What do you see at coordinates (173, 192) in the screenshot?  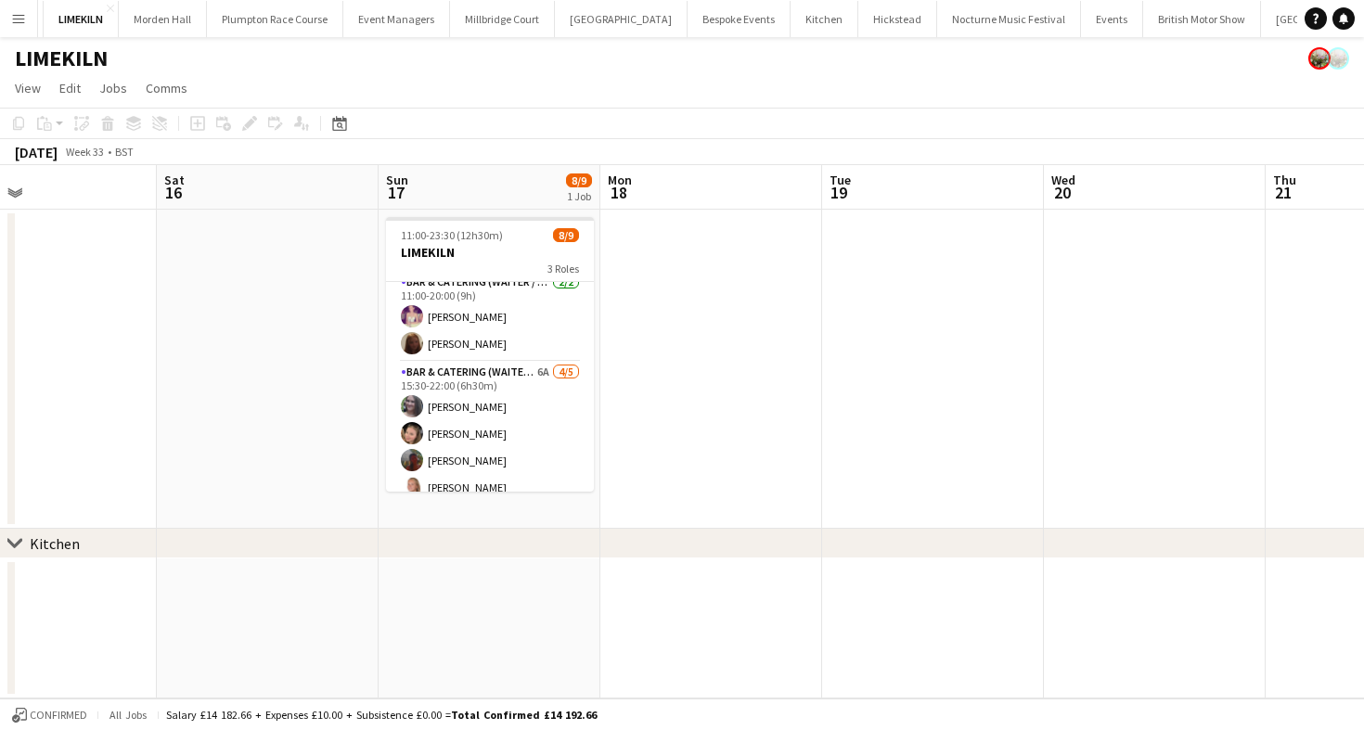 I see `span: 16` at bounding box center [173, 192].